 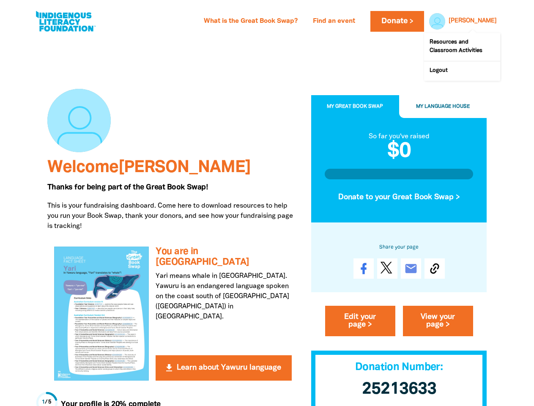 What do you see at coordinates (435, 269) in the screenshot?
I see `button: Copy Link` at bounding box center [435, 269].